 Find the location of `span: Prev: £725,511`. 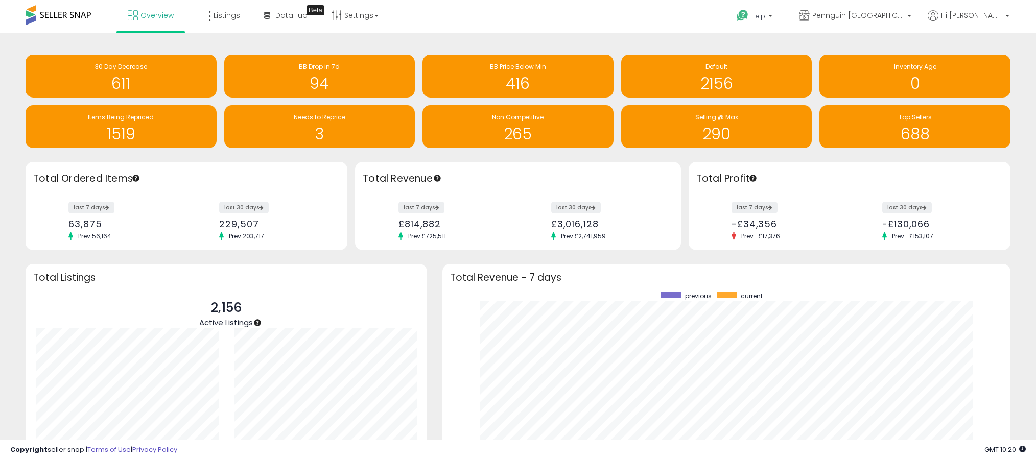

span: Prev: £725,511 is located at coordinates (427, 236).